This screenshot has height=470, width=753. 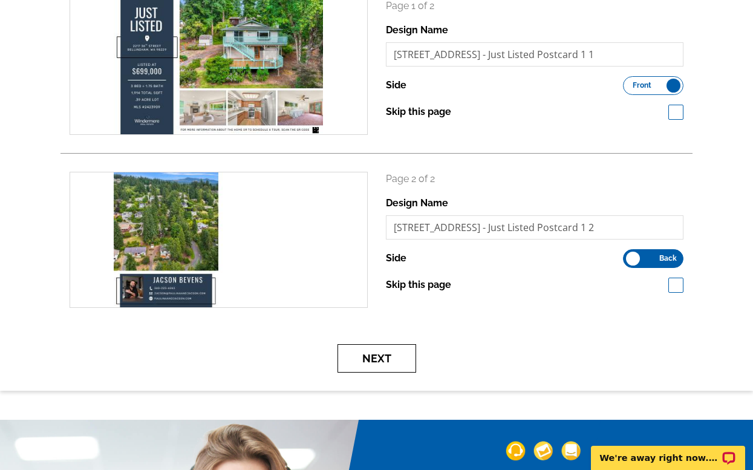 I want to click on p: Page 2 of 2, so click(x=535, y=179).